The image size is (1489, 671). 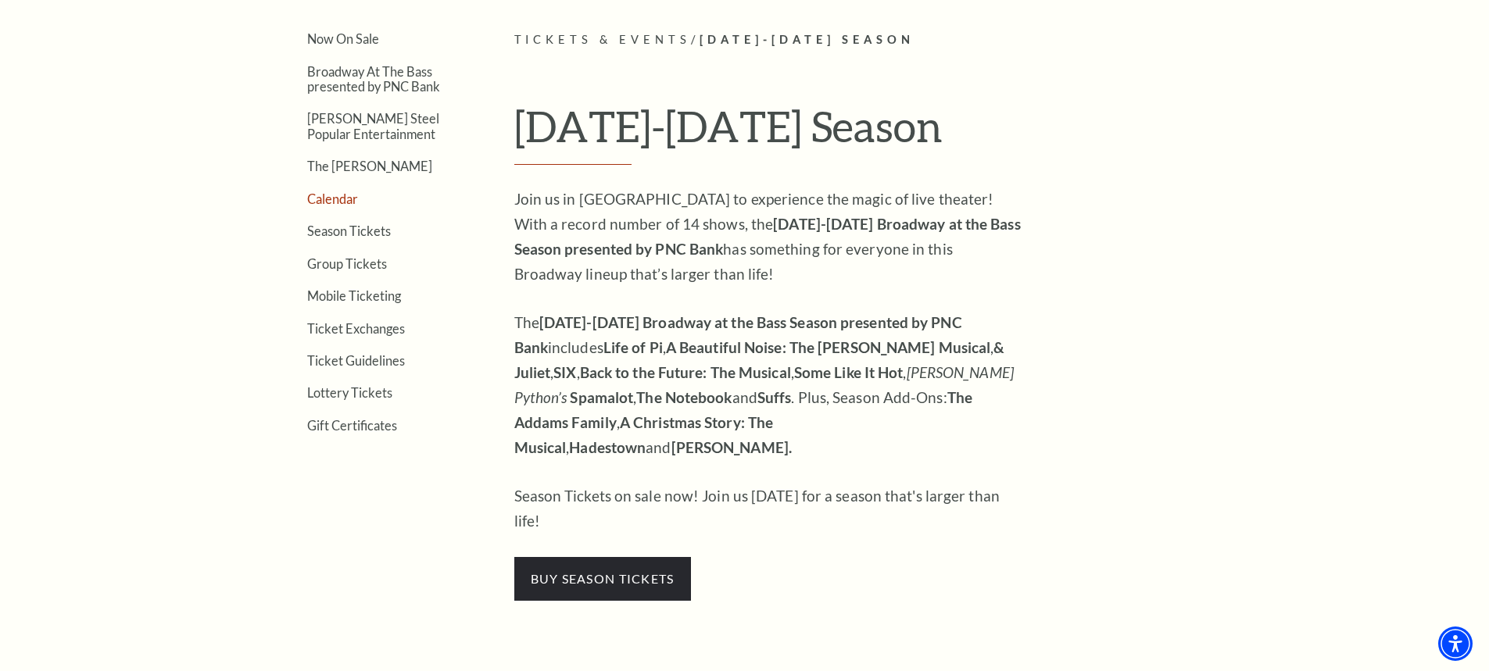 I want to click on p: The includes , , , , , , , and . Plus, Season Add-Ons: , , and, so click(x=768, y=385).